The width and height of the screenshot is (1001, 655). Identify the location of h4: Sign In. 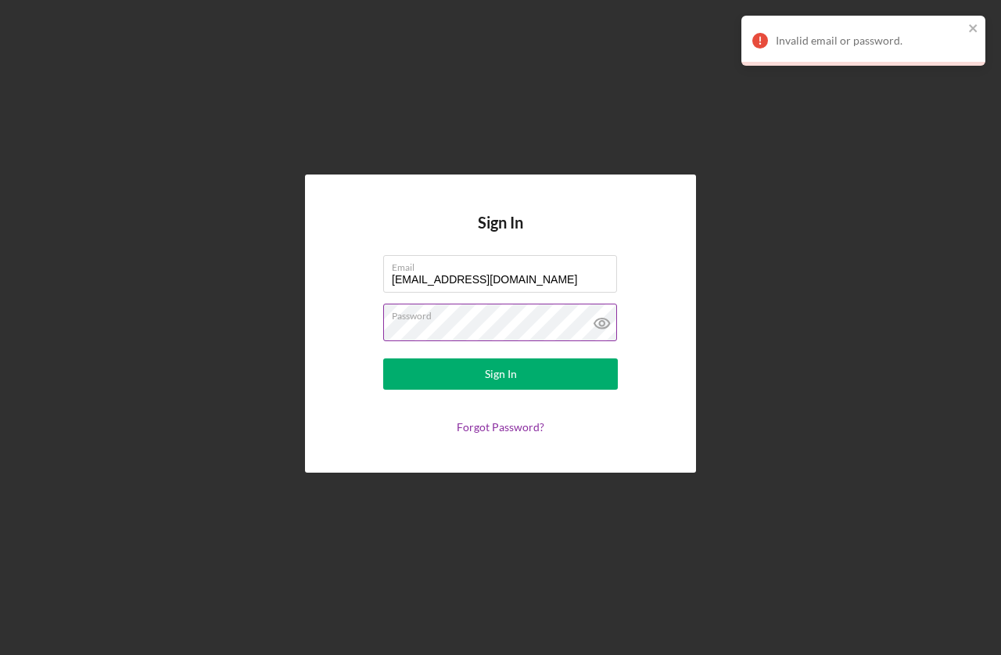
(501, 234).